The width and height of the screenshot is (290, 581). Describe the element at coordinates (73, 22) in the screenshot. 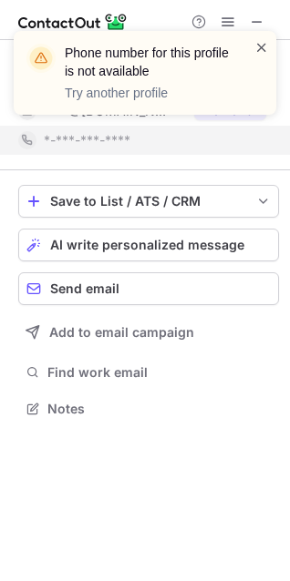

I see `img: ContactOut v5.3.10` at that location.